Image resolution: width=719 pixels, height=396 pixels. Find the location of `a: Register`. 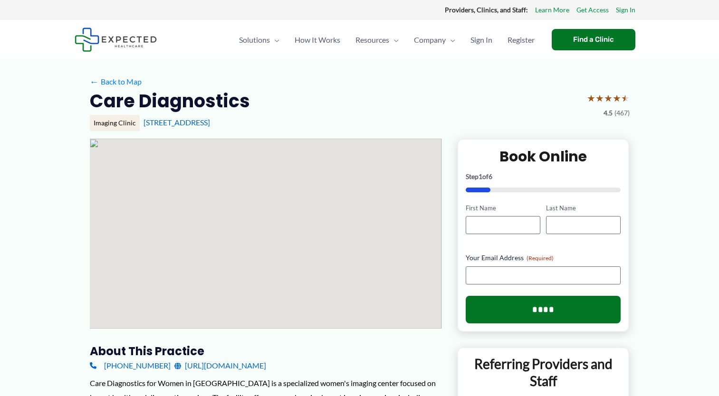

a: Register is located at coordinates (520, 40).